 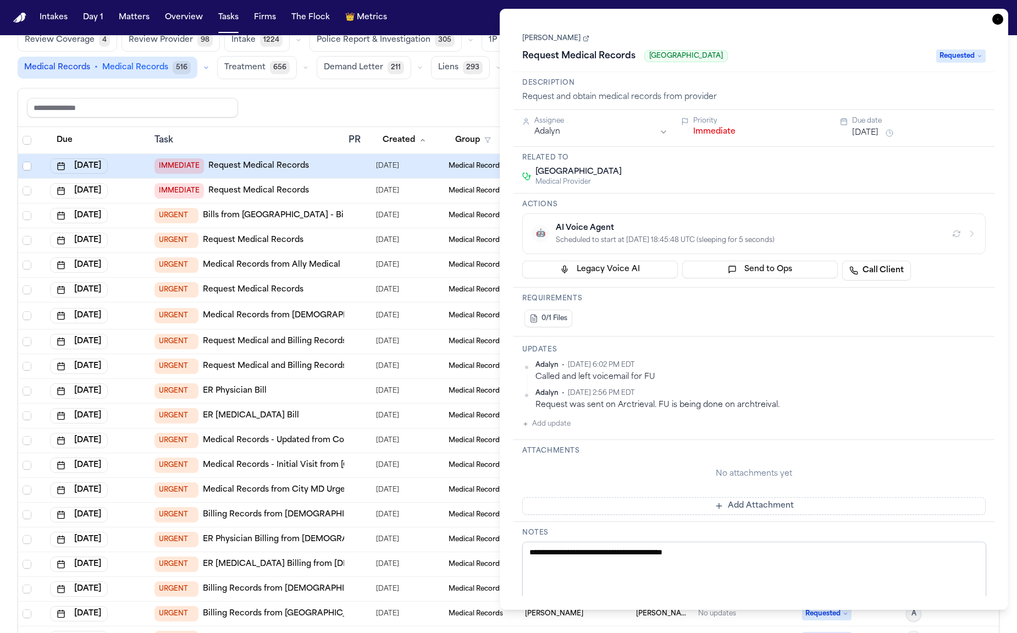 What do you see at coordinates (134, 18) in the screenshot?
I see `a: Matters` at bounding box center [134, 18].